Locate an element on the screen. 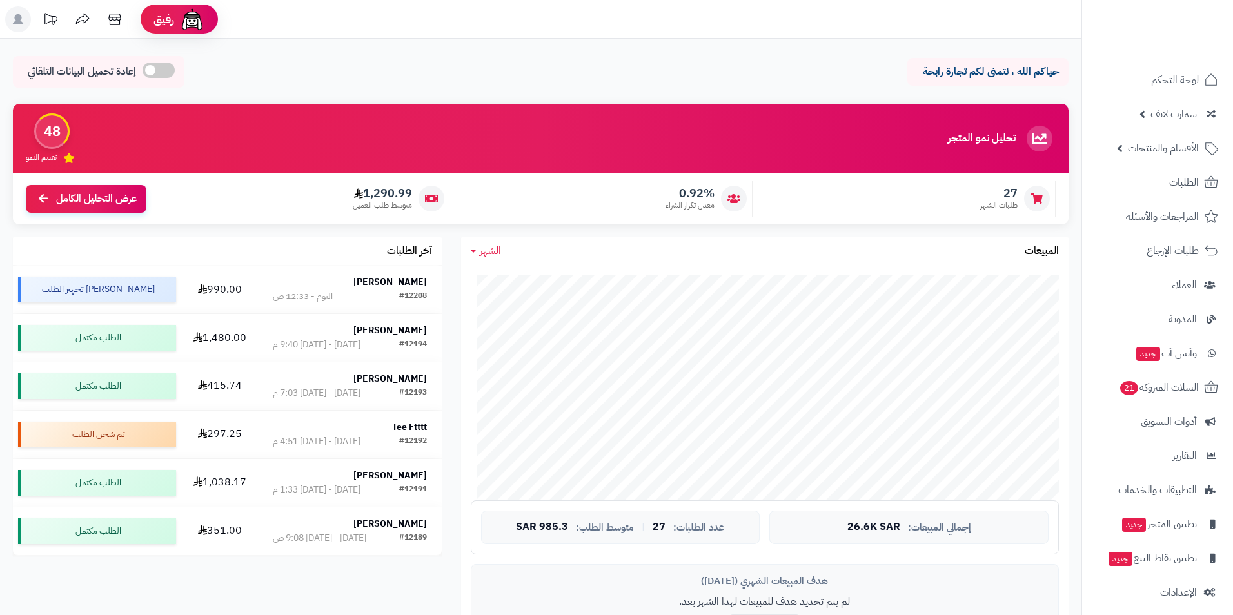  a: الشهر is located at coordinates (485, 251).